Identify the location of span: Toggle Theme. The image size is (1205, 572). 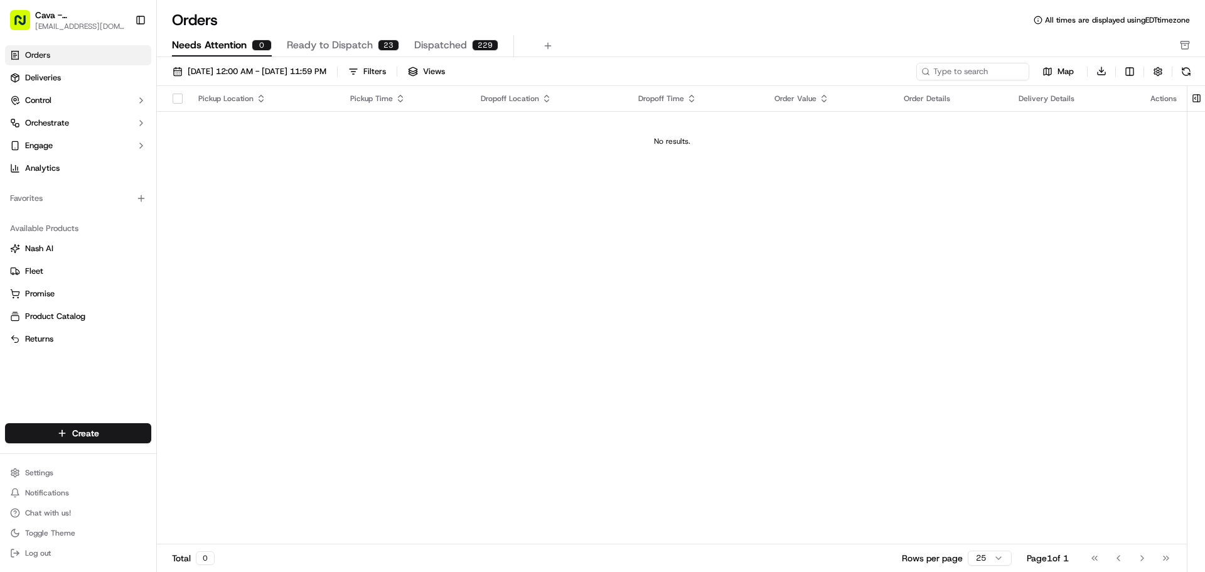
(50, 533).